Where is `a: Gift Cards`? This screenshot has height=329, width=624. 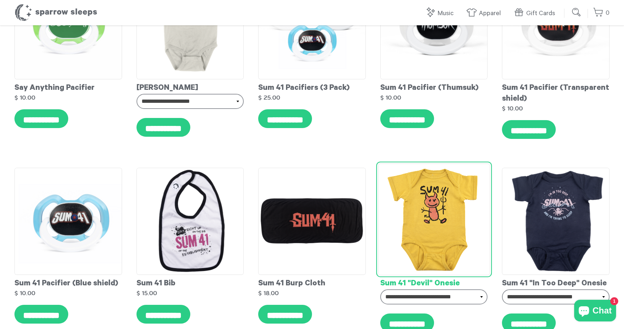 a: Gift Cards is located at coordinates (536, 13).